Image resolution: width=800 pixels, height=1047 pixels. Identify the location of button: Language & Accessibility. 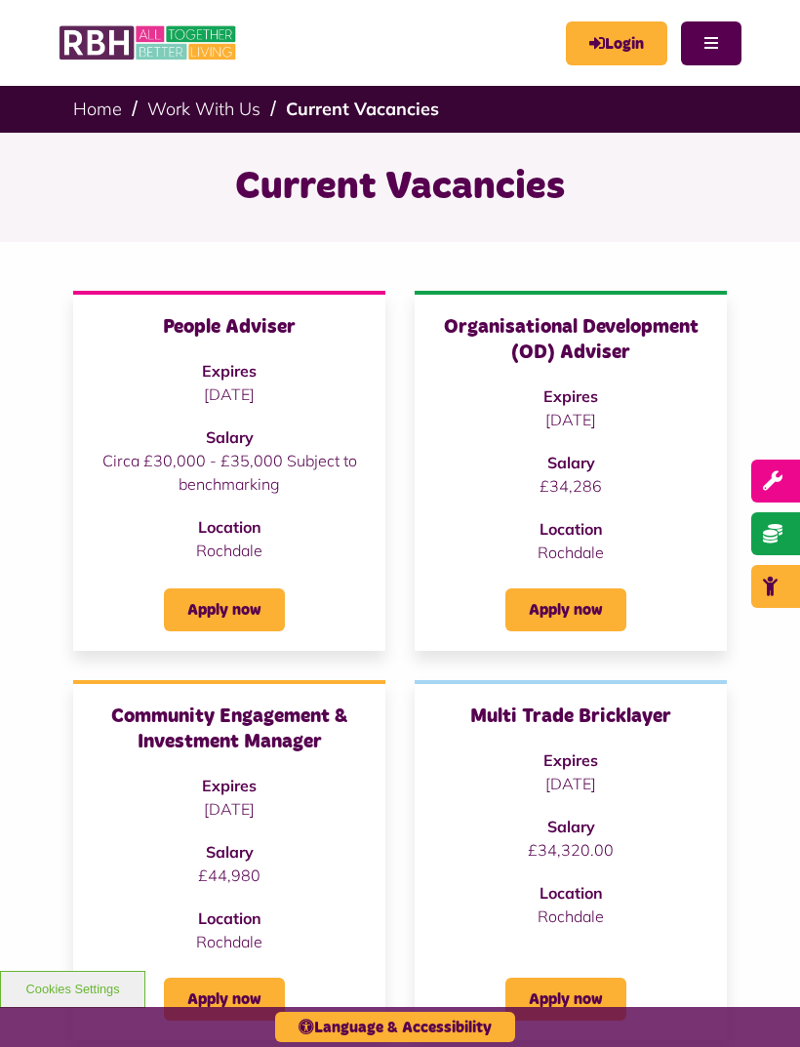
(395, 1026).